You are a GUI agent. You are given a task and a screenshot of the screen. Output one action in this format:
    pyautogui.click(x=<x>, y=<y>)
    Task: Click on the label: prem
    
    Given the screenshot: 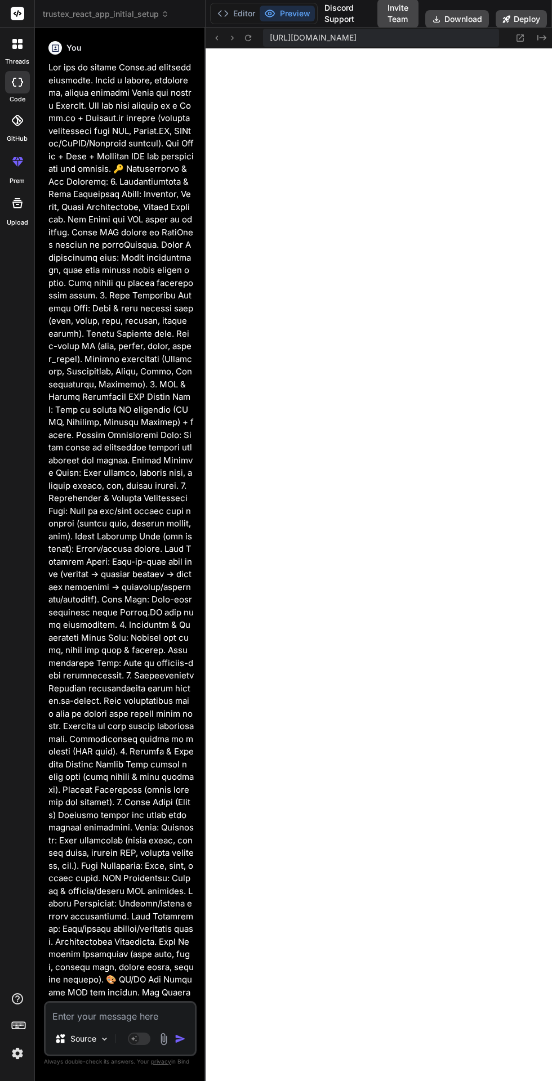 What is the action you would take?
    pyautogui.click(x=17, y=181)
    